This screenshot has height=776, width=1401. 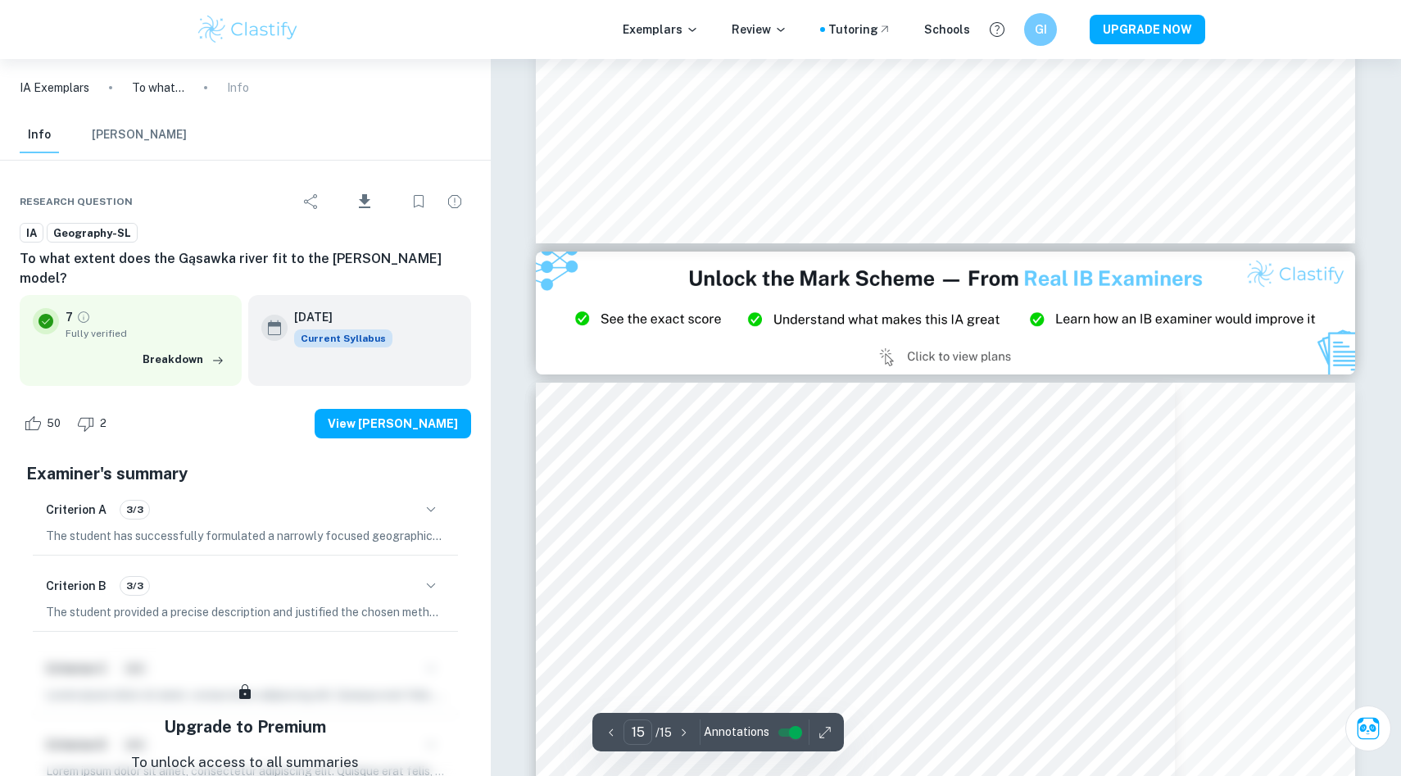 I want to click on a: IA Exemplars, so click(x=54, y=88).